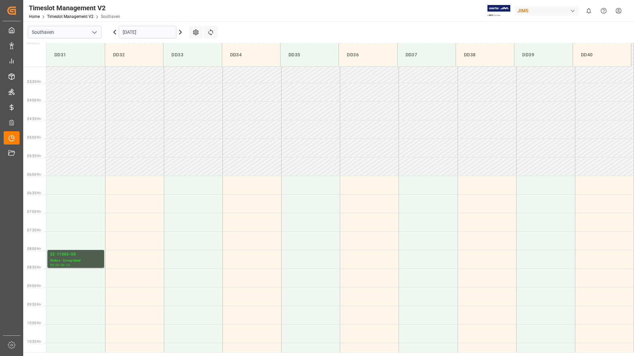  Describe the element at coordinates (134, 55) in the screenshot. I see `div: DD32` at that location.